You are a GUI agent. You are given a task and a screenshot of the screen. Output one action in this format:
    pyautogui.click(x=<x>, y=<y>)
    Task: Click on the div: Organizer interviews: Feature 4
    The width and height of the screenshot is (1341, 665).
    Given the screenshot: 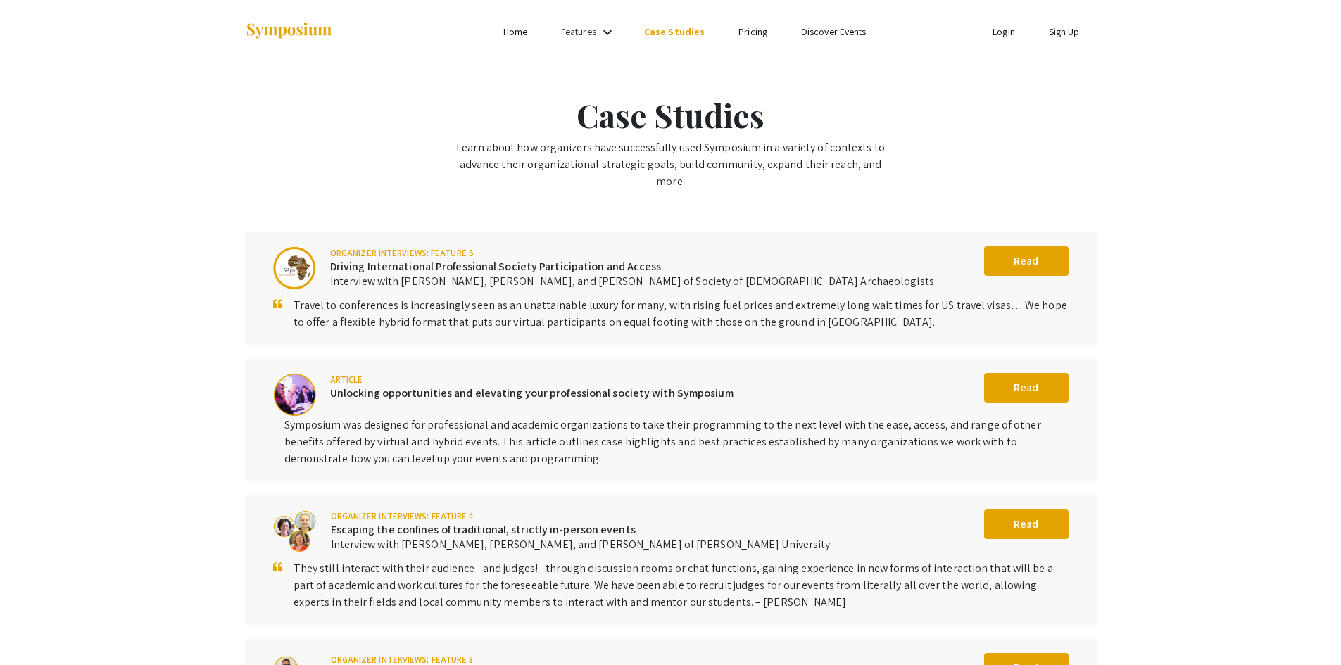 What is the action you would take?
    pyautogui.click(x=581, y=516)
    